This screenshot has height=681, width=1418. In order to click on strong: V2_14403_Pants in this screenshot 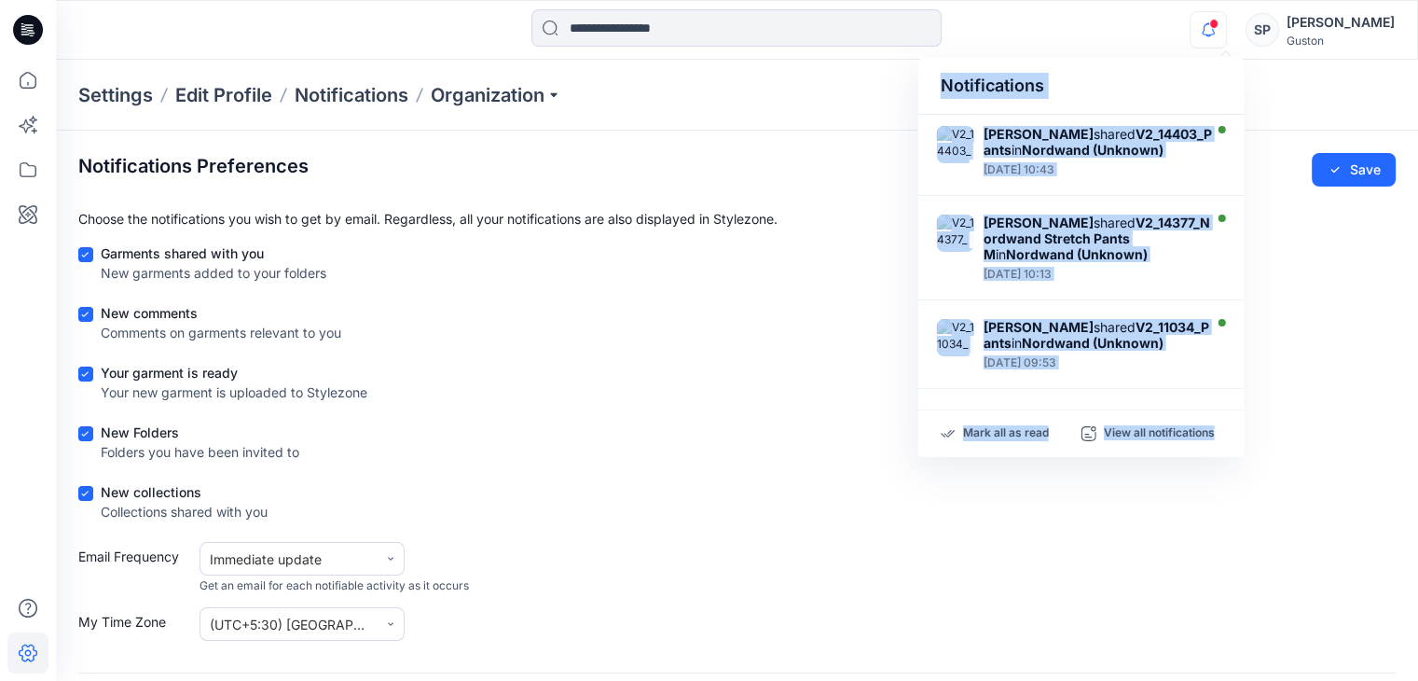, I will do `click(1098, 142)`.